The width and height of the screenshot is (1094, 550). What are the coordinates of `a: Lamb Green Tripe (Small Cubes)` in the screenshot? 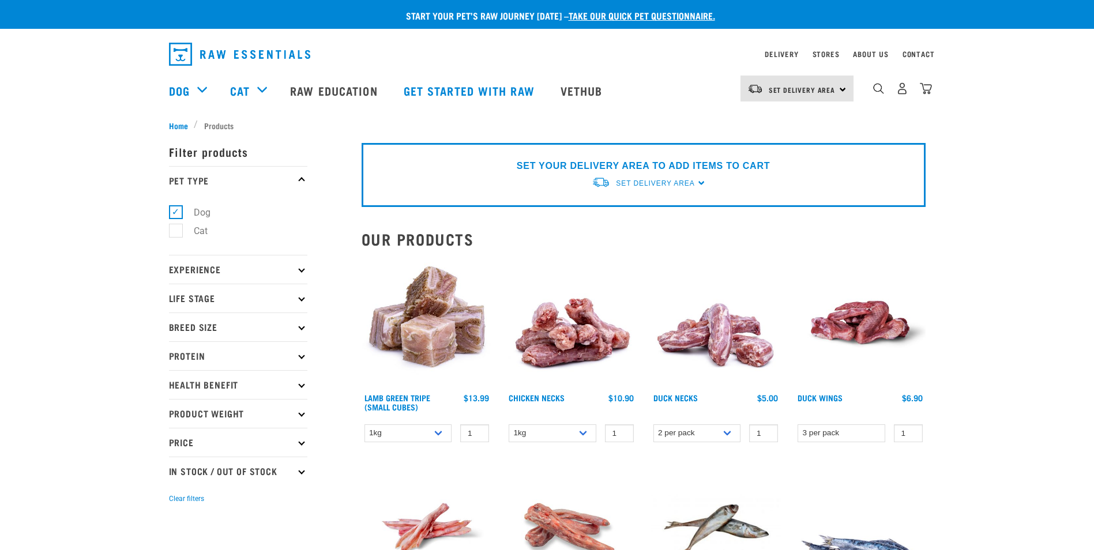 It's located at (397, 402).